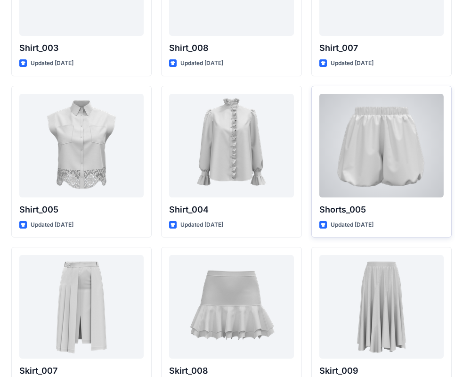 Image resolution: width=463 pixels, height=377 pixels. Describe the element at coordinates (81, 48) in the screenshot. I see `p: Shirt_003` at that location.